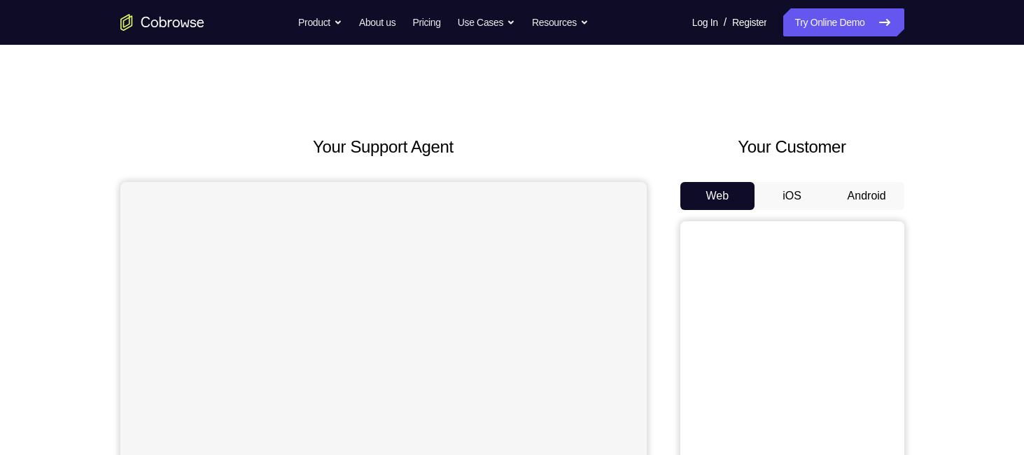  What do you see at coordinates (377, 22) in the screenshot?
I see `a: About us` at bounding box center [377, 22].